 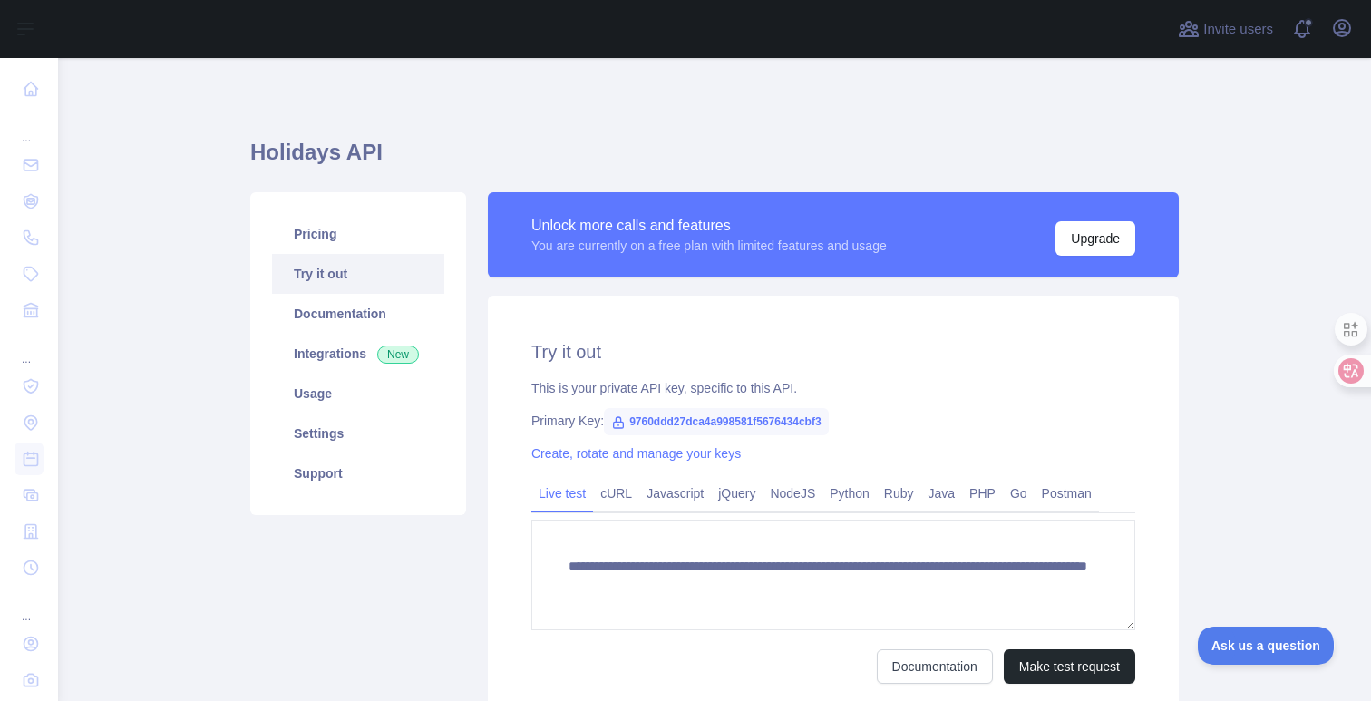 What do you see at coordinates (358, 473) in the screenshot?
I see `a: Support` at bounding box center [358, 473].